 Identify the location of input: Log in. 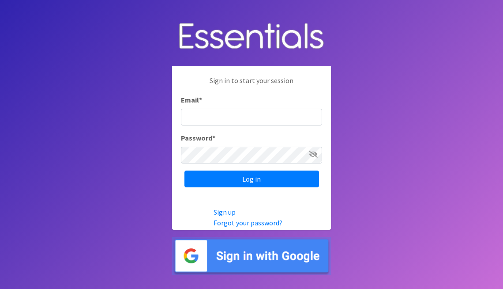
(252, 179).